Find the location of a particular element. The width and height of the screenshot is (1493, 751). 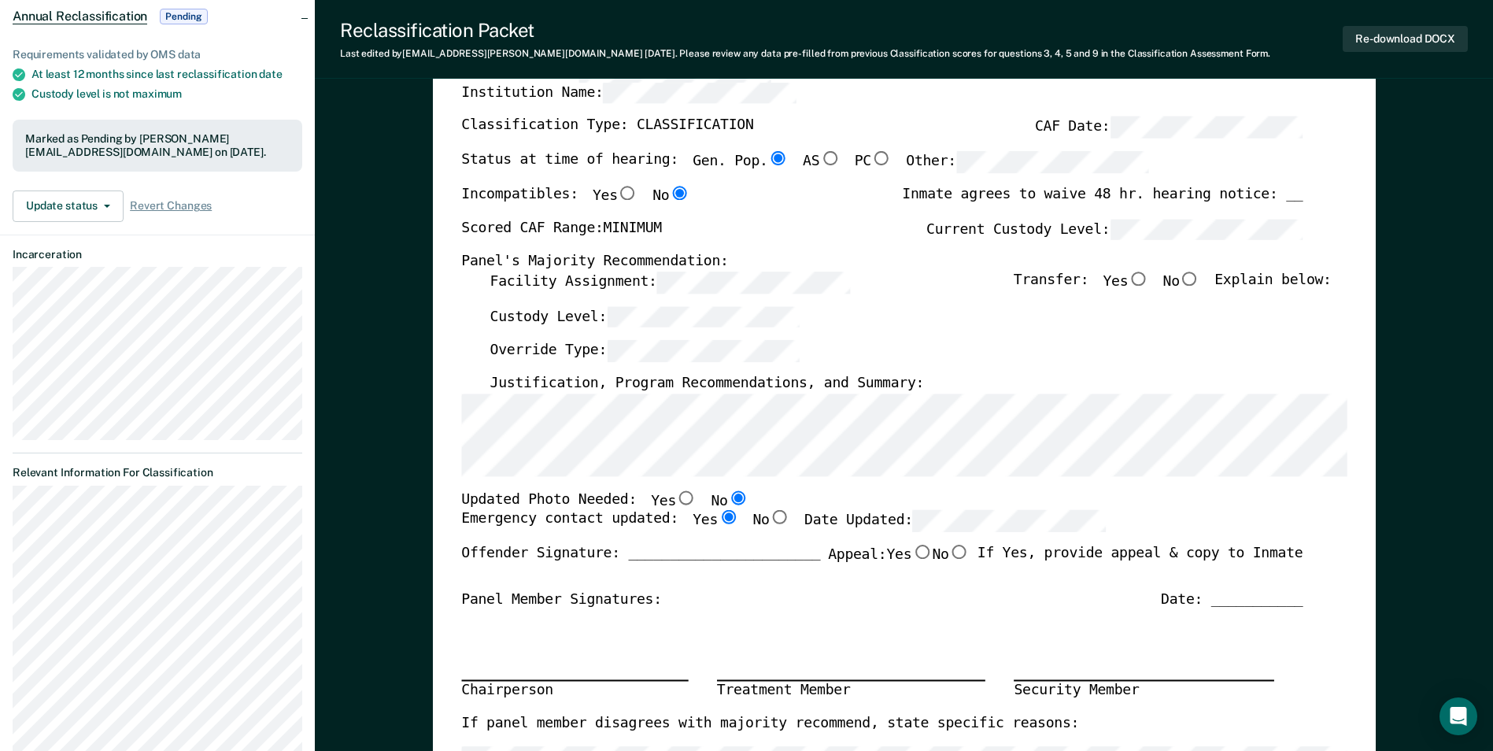

label: Institution Name: is located at coordinates (628, 94).